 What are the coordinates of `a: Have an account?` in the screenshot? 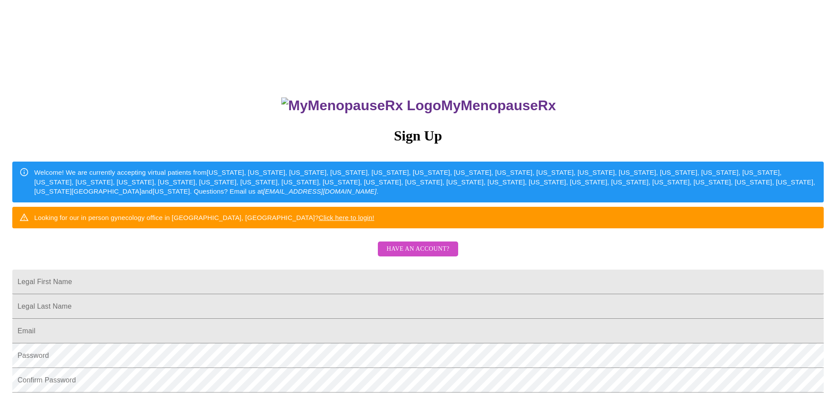 It's located at (418, 254).